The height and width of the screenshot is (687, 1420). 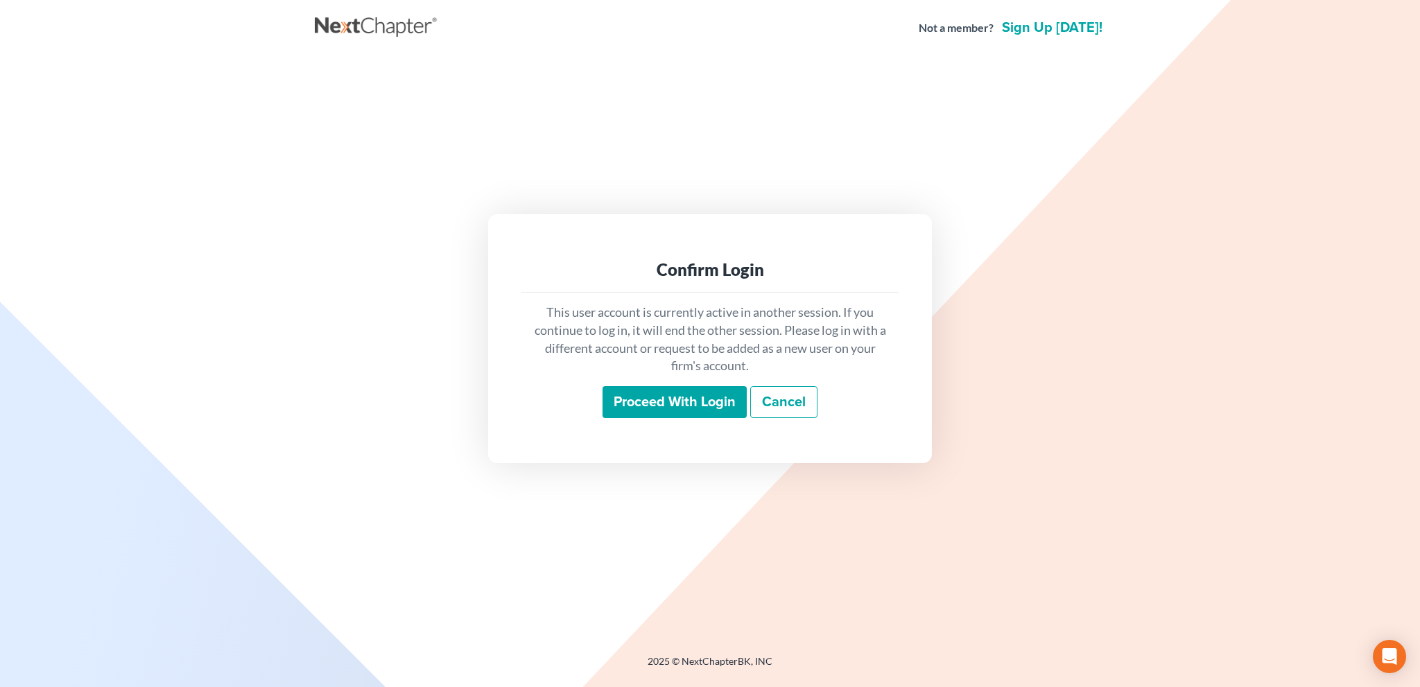 What do you see at coordinates (710, 339) in the screenshot?
I see `p: This user account is currently active in another session. If you continue to log in, it will end ...` at bounding box center [710, 339].